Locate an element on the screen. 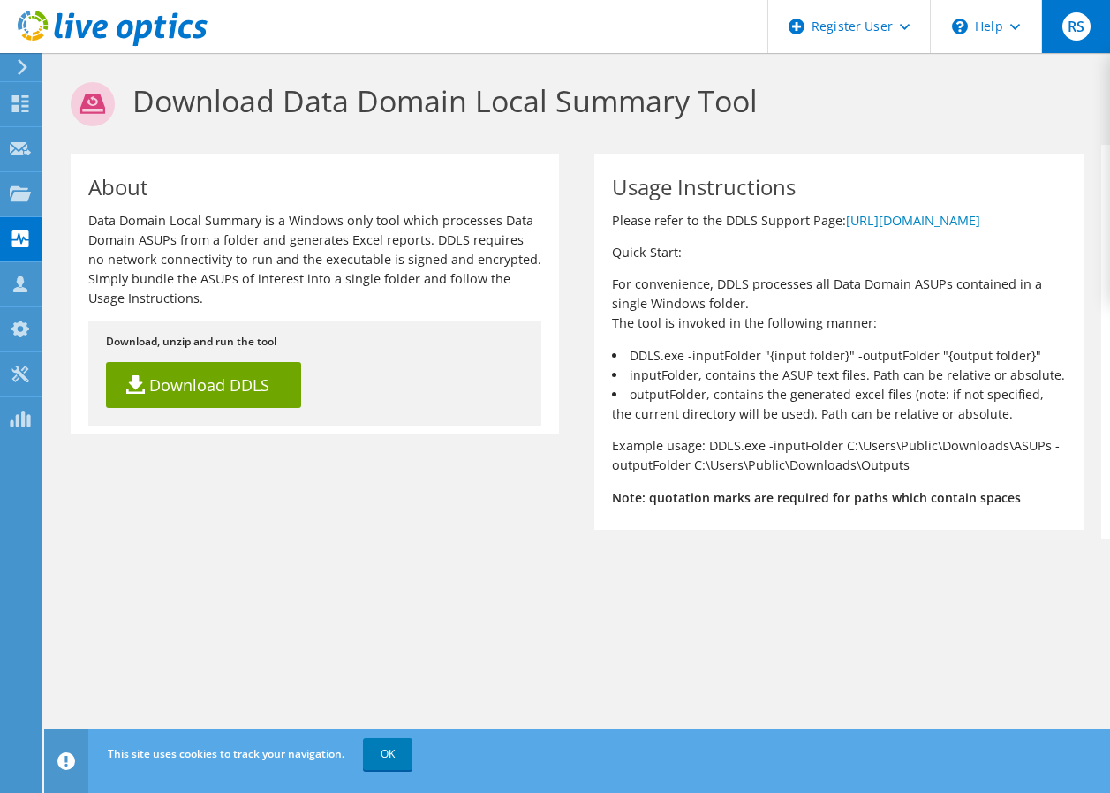 The height and width of the screenshot is (793, 1110). h1: Usage Instructions is located at coordinates (833, 187).